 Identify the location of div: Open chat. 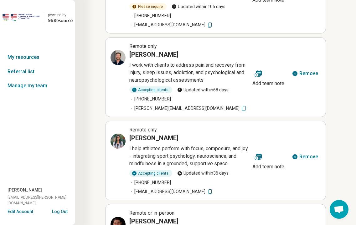
(339, 210).